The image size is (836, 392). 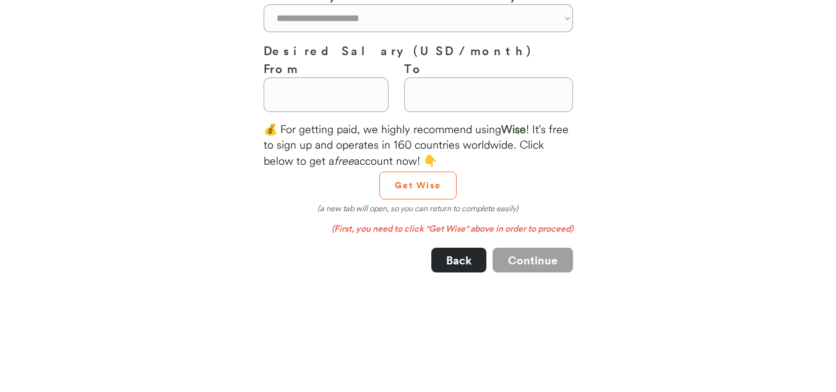 What do you see at coordinates (453, 228) in the screenshot?
I see `em: (First, you need to click "Get Wise" above in order to proceed)` at bounding box center [453, 228].